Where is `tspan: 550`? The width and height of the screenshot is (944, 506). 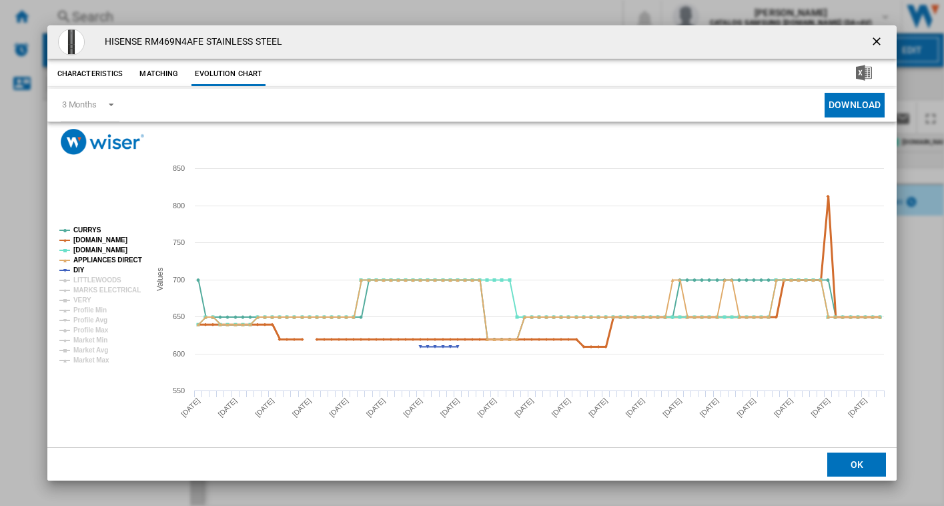
tspan: 550 is located at coordinates (179, 390).